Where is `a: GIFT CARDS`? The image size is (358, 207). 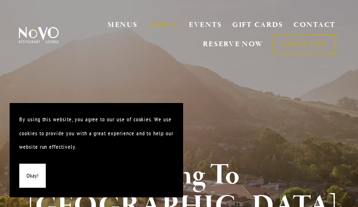
a: GIFT CARDS is located at coordinates (258, 26).